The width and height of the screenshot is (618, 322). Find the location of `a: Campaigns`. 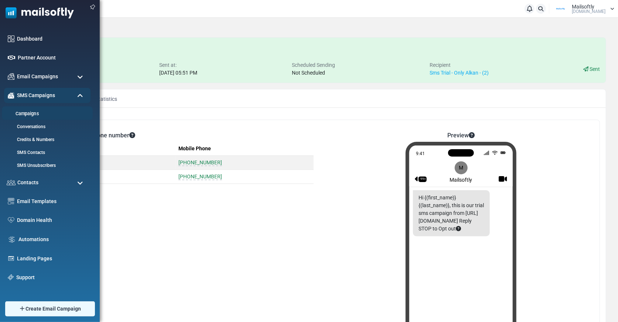

a: Campaigns is located at coordinates (46, 114).